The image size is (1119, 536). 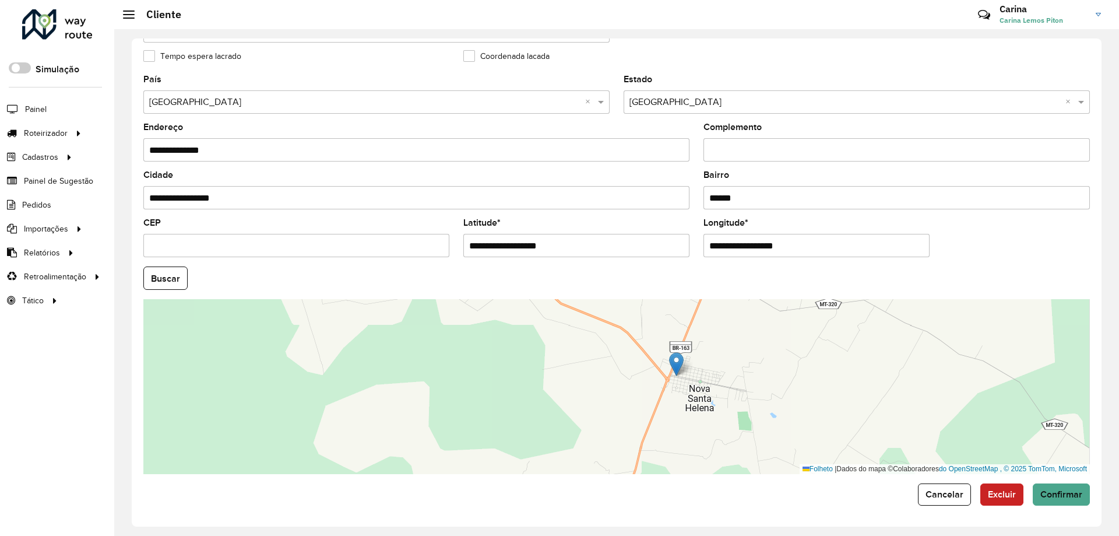 I want to click on font: Dados do mapa ©, so click(x=864, y=469).